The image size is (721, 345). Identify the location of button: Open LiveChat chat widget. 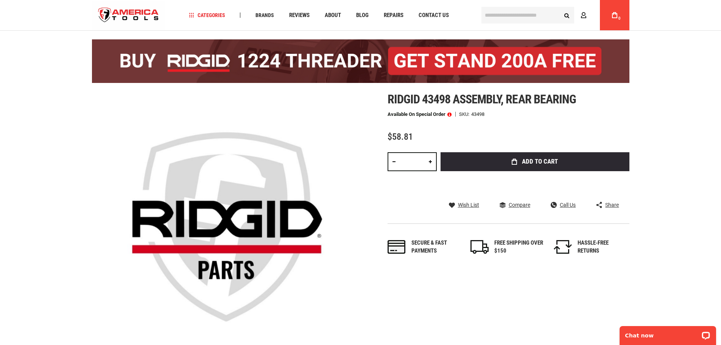
(92, 14).